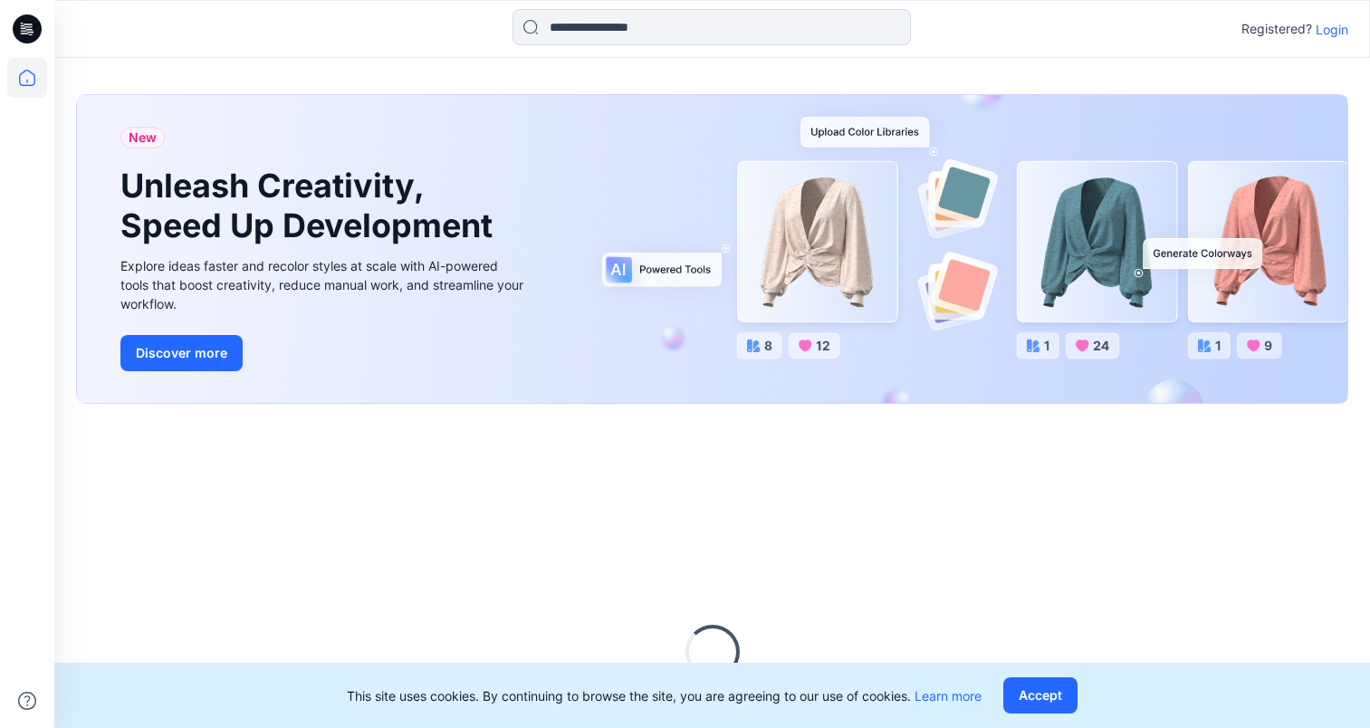  What do you see at coordinates (311, 206) in the screenshot?
I see `h1: Unleash Creativity, Speed Up Development` at bounding box center [311, 206].